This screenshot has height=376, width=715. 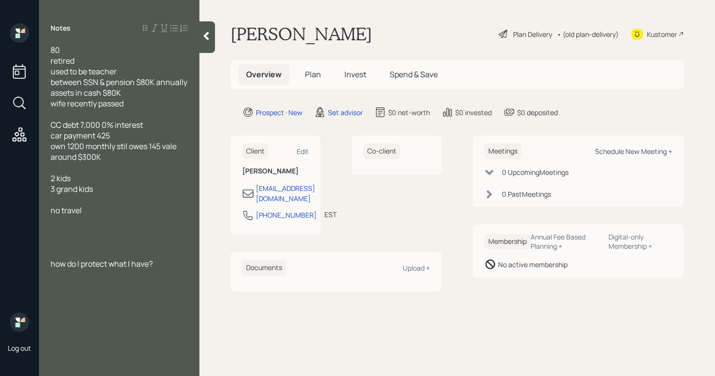 What do you see at coordinates (526, 194) in the screenshot?
I see `div: 0 Past Meeting s` at bounding box center [526, 194].